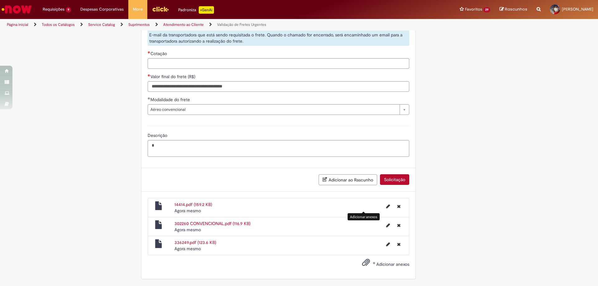  Describe the element at coordinates (242, 25) in the screenshot. I see `a: Validação de Fretes Urgentes` at that location.